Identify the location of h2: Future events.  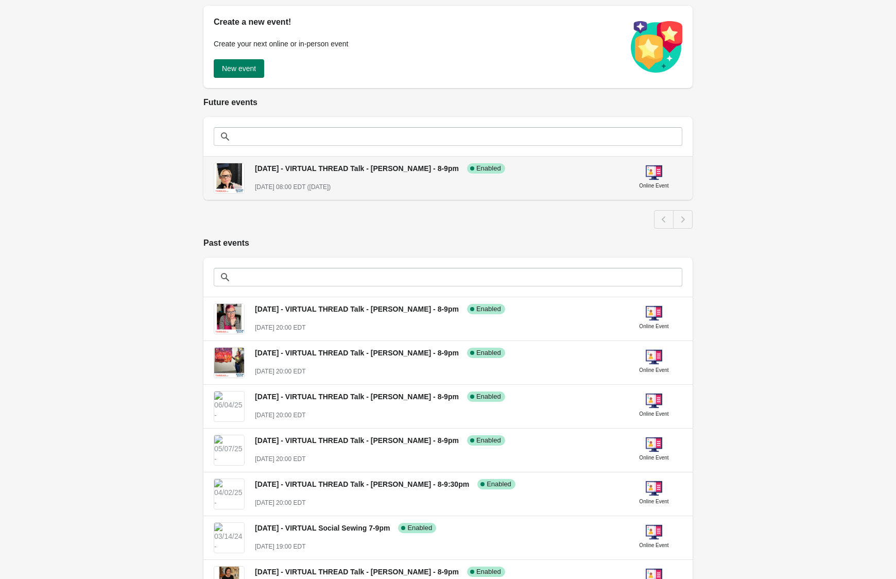
(448, 102).